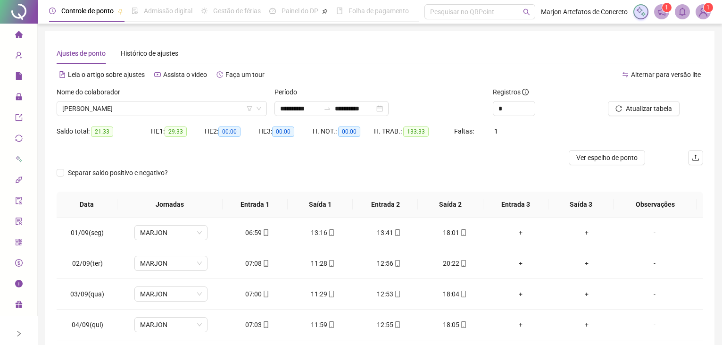  Describe the element at coordinates (237, 11) in the screenshot. I see `span: Gestão de férias` at that location.